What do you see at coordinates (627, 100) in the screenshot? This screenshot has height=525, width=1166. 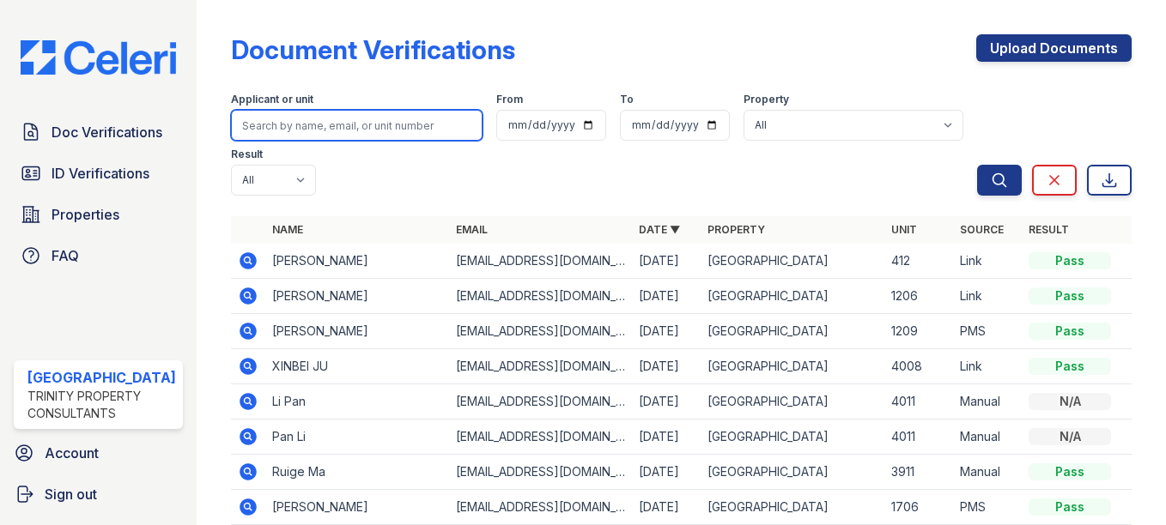 I see `label: To` at bounding box center [627, 100].